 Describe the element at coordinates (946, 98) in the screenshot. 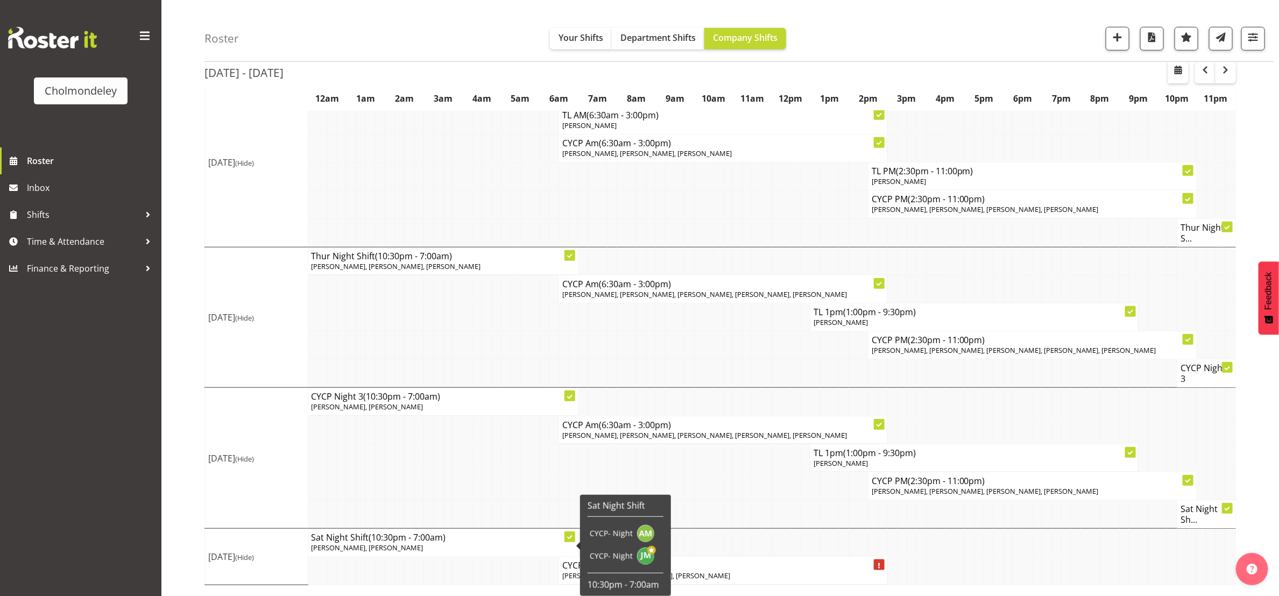

I see `th: 4pm` at that location.